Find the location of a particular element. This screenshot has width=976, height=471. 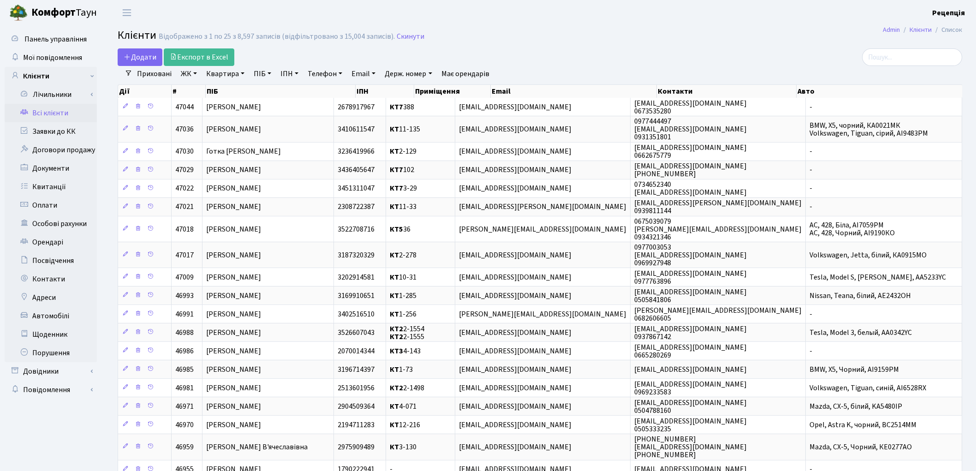

li: Список is located at coordinates (947, 30).